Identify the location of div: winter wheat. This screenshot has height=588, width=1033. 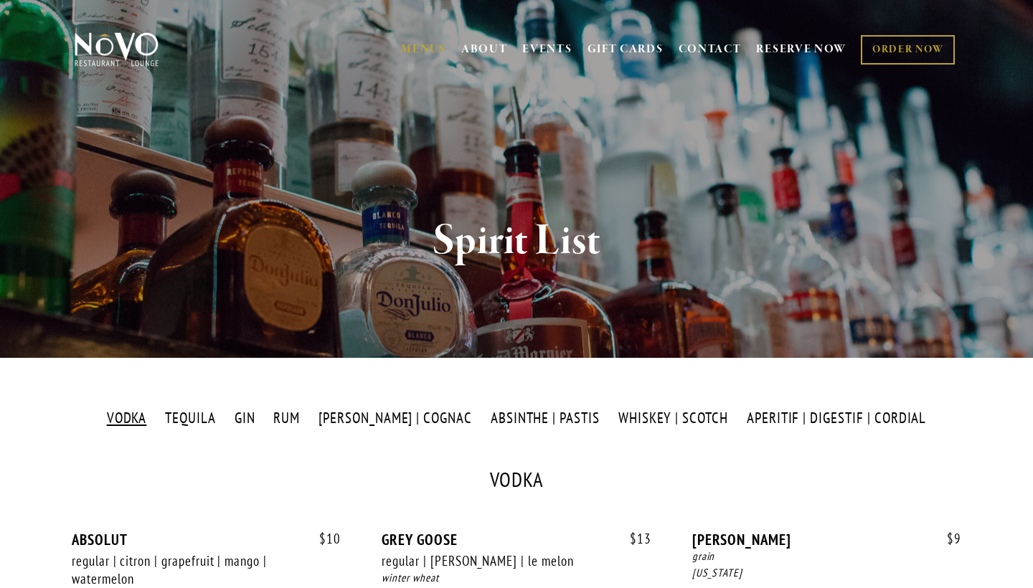
(516, 578).